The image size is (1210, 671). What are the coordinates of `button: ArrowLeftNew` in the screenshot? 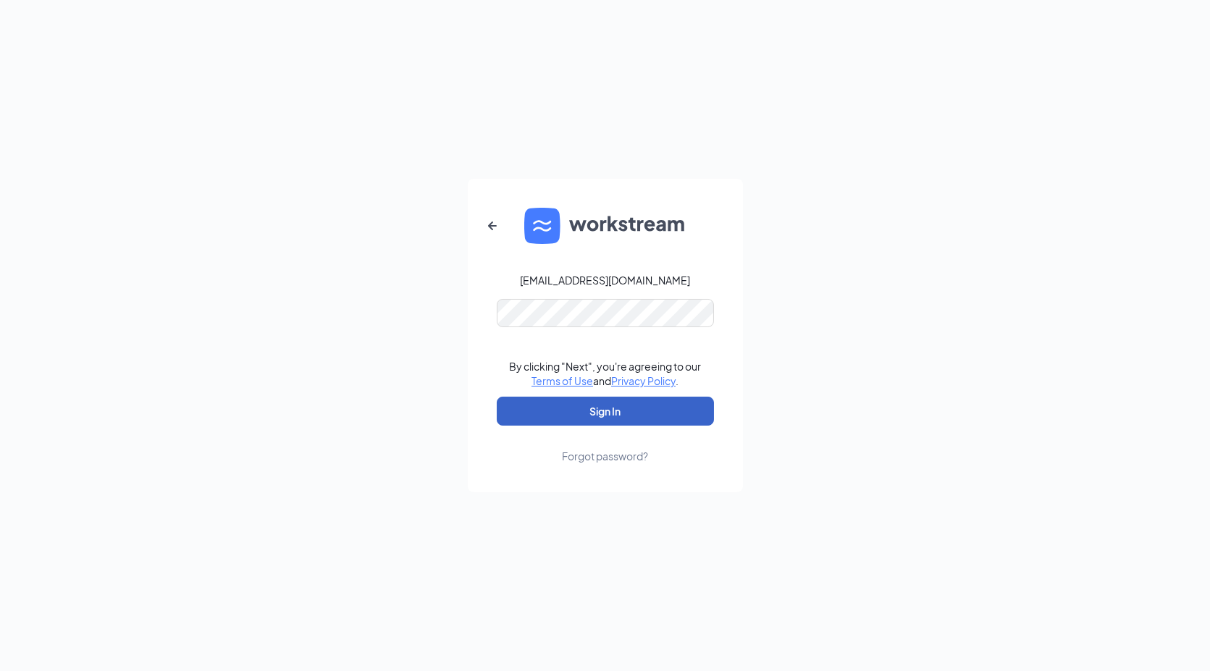 It's located at (492, 226).